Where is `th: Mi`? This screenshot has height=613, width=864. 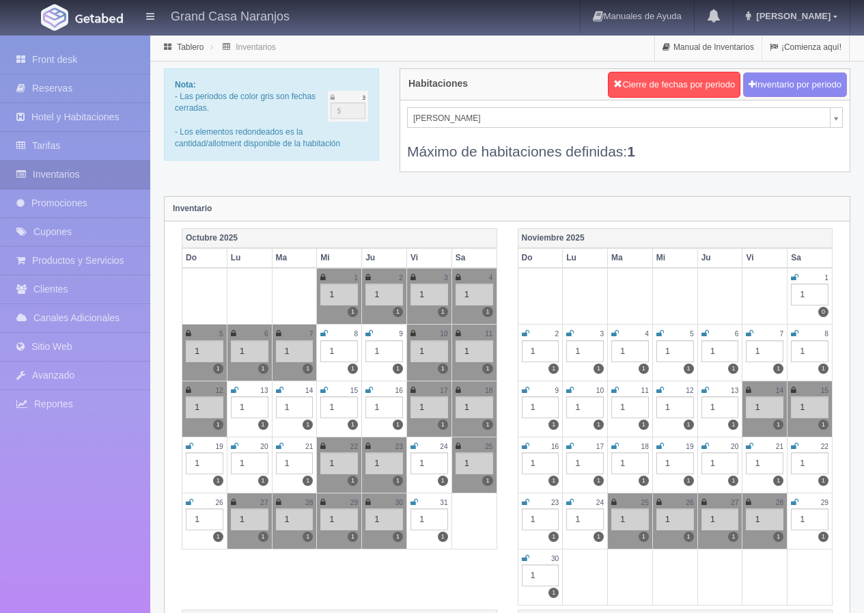 th: Mi is located at coordinates (675, 258).